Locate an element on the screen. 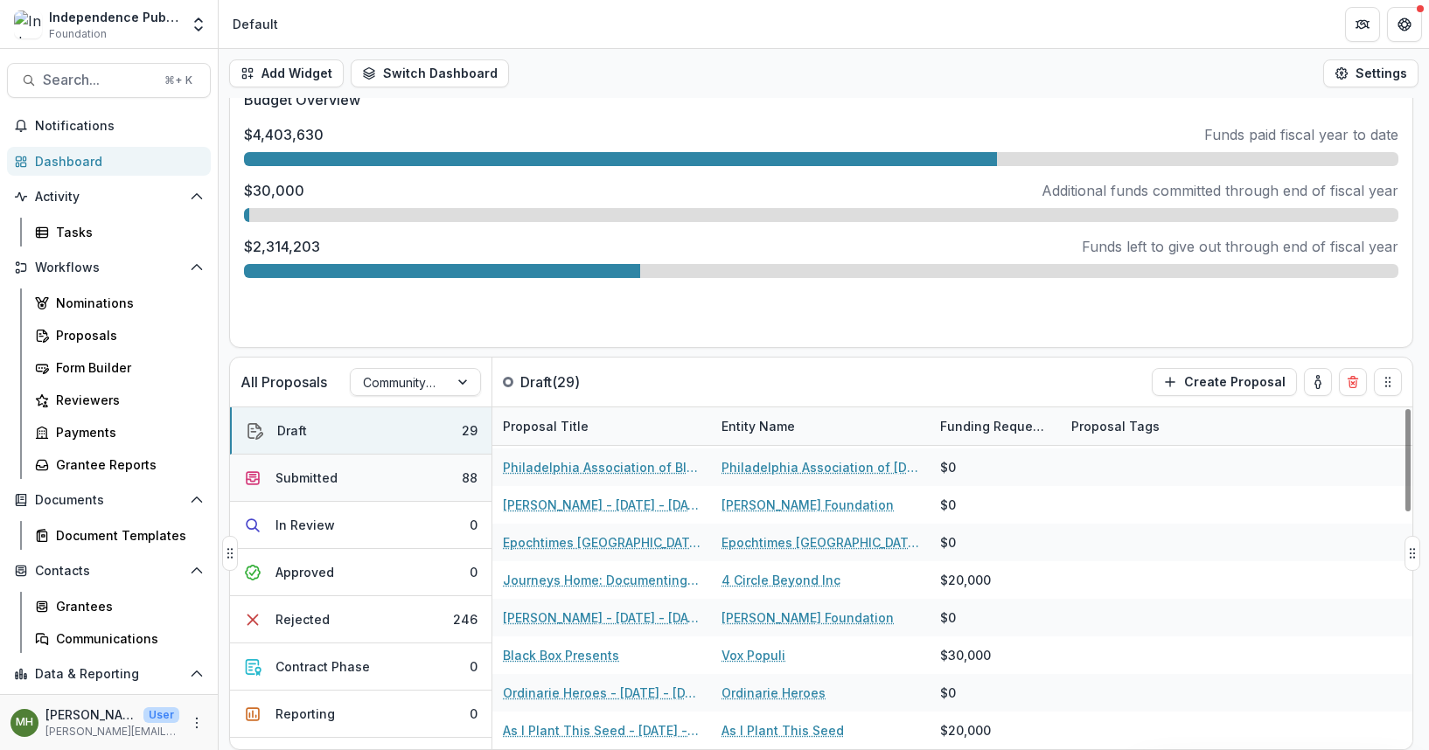 This screenshot has width=1429, height=750. button: Create Proposal is located at coordinates (1224, 382).